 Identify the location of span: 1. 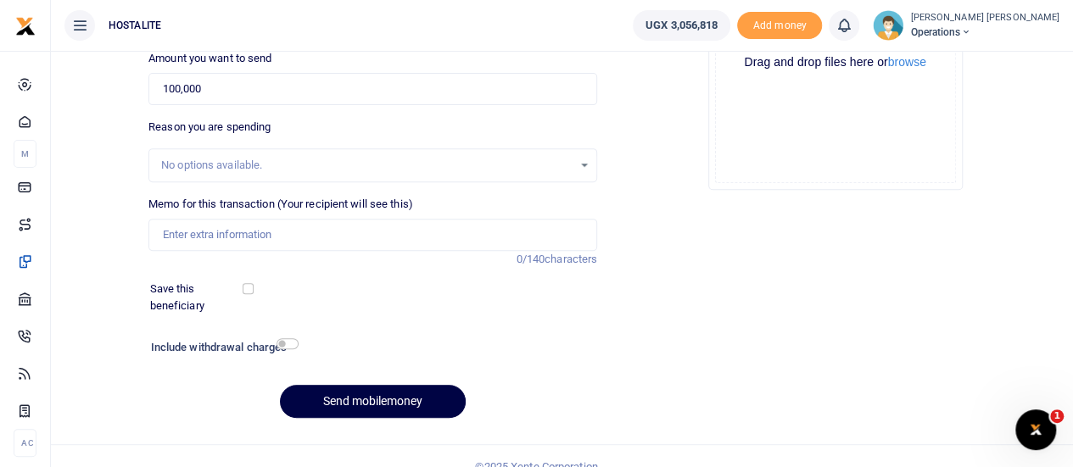
(1056, 416).